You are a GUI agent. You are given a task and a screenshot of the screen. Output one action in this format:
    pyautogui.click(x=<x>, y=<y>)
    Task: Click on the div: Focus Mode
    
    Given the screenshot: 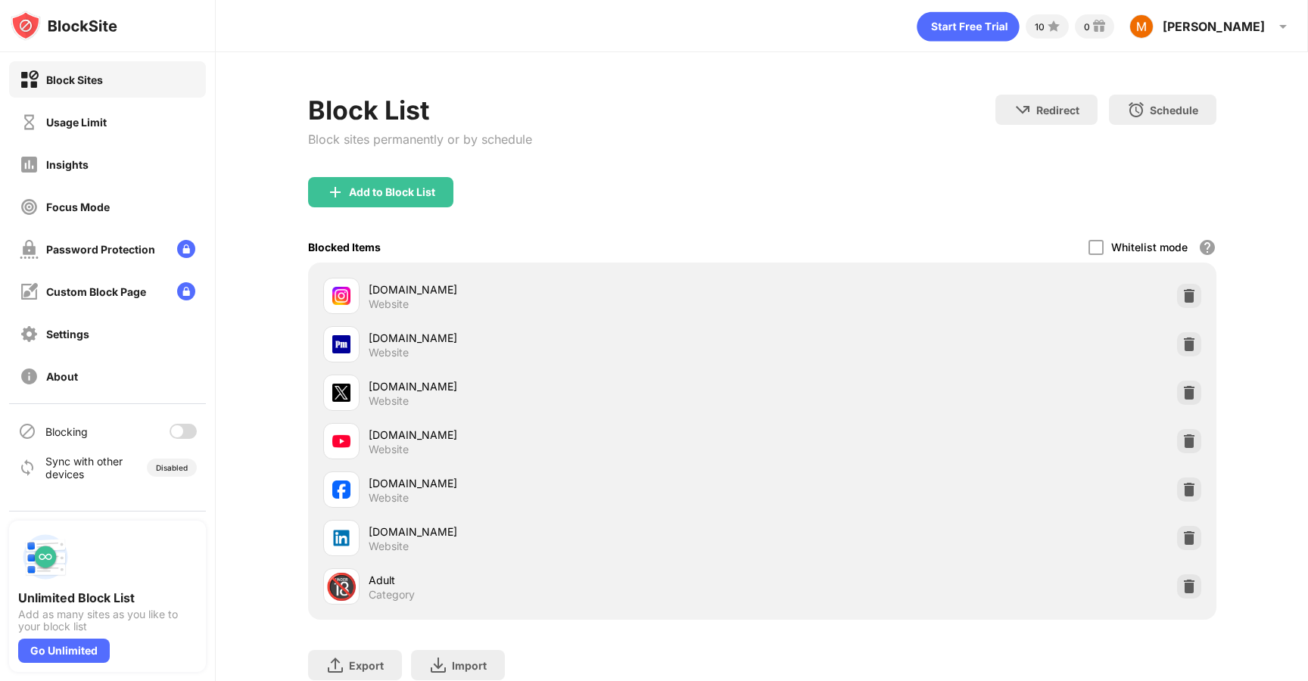 What is the action you would take?
    pyautogui.click(x=78, y=207)
    